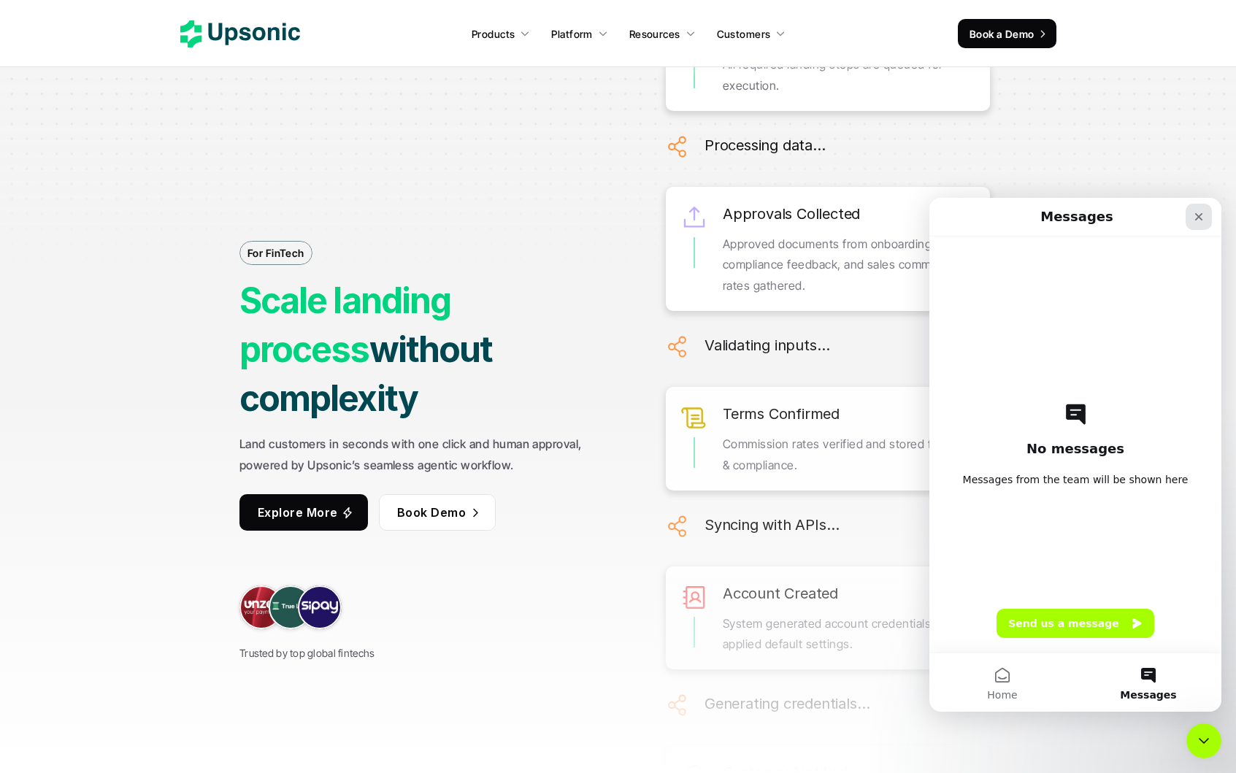  Describe the element at coordinates (369, 374) in the screenshot. I see `strong: without complexity` at that location.